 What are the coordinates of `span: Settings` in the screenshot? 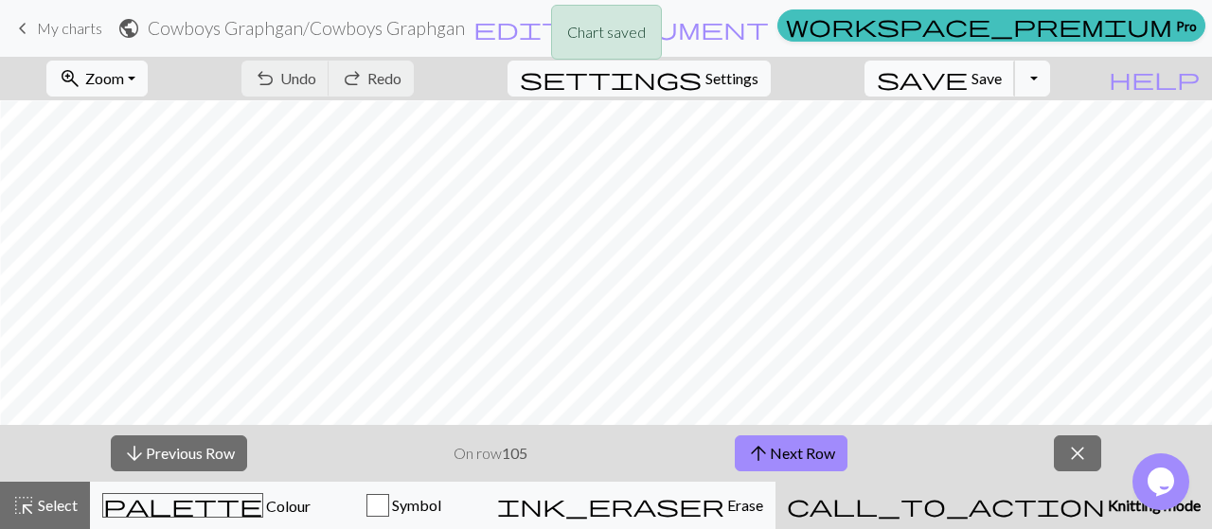 It's located at (732, 79).